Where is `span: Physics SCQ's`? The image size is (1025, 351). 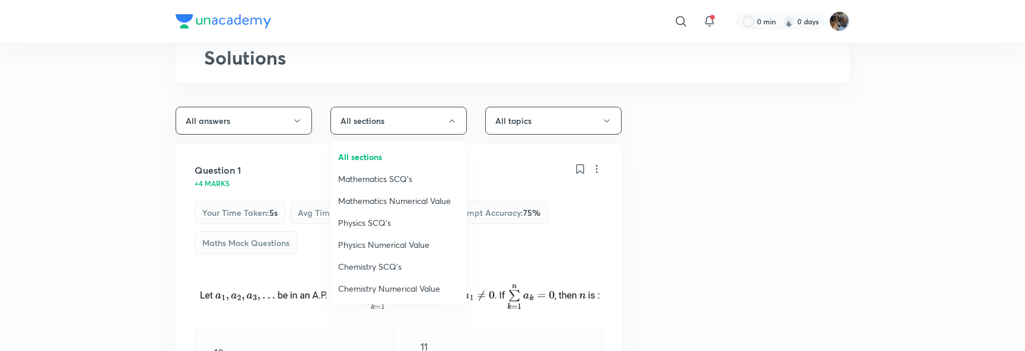
span: Physics SCQ's is located at coordinates (399, 223).